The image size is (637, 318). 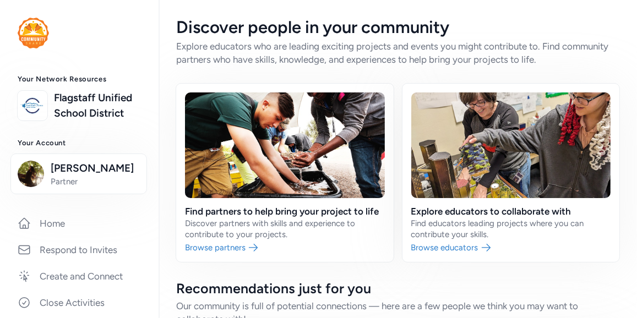 What do you see at coordinates (79, 143) in the screenshot?
I see `h3: Your Account` at bounding box center [79, 143].